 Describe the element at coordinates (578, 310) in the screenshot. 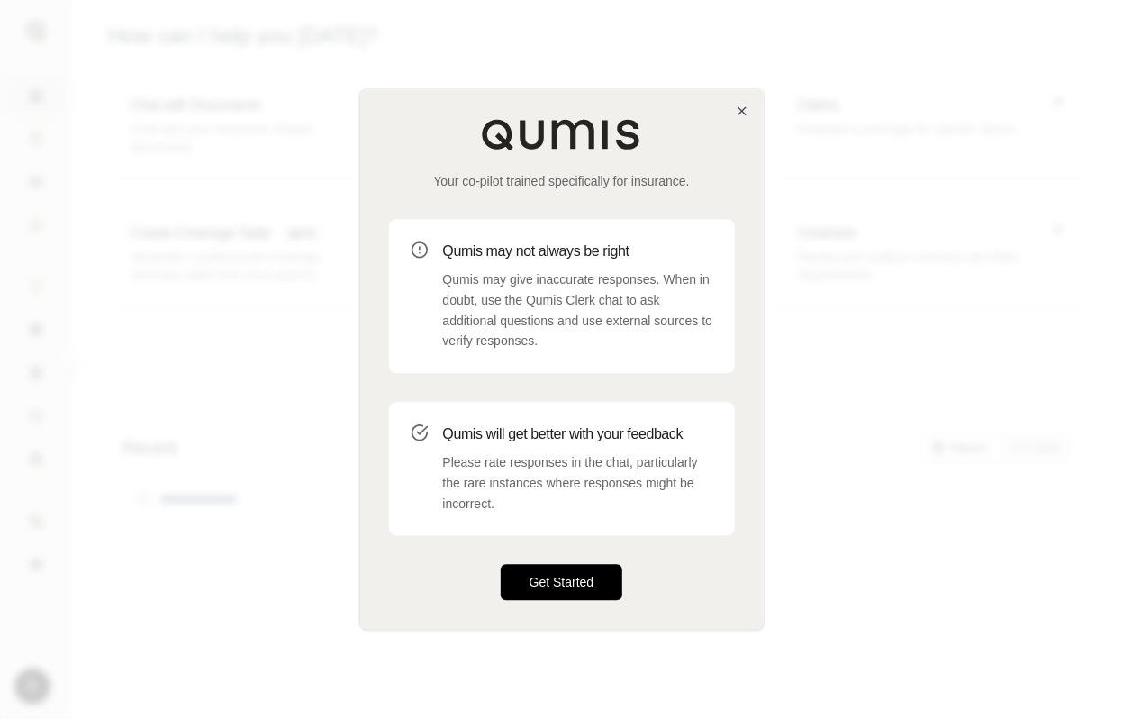

I see `p: Qumis may give inaccurate responses. When in doubt, use the Qumis Clerk chat to ask additional qu...` at that location.